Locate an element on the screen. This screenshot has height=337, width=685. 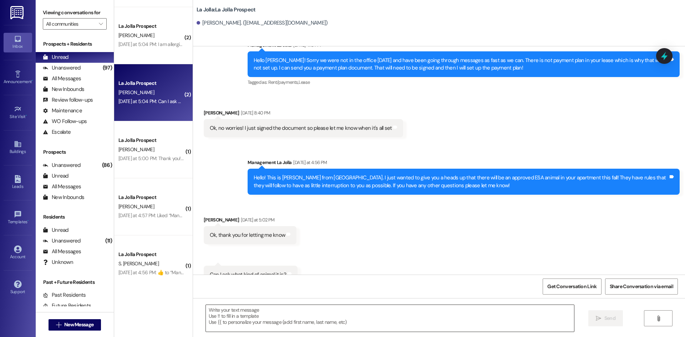
div: (11) is located at coordinates (108, 241).